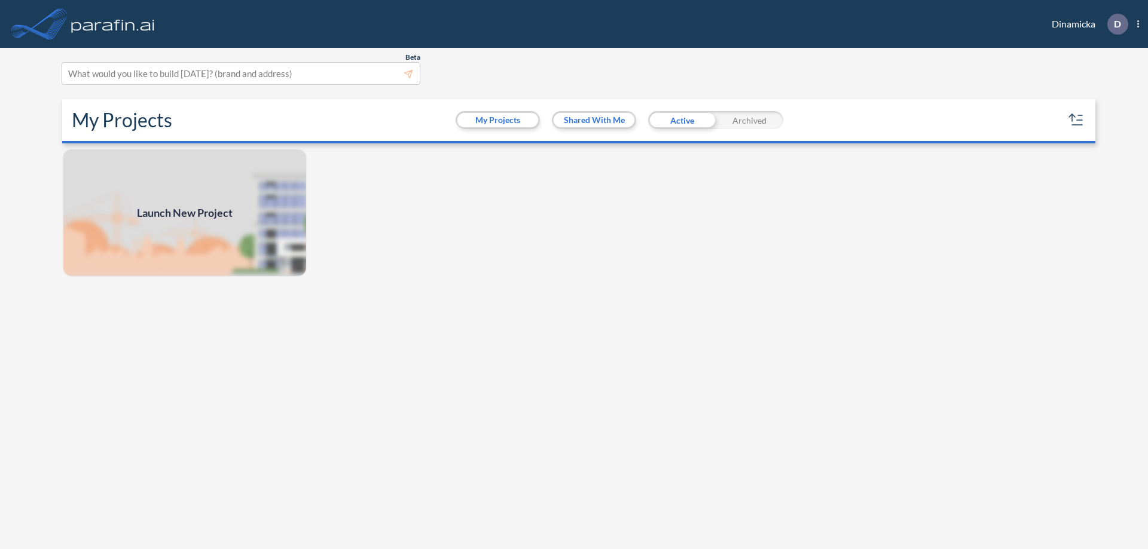 This screenshot has width=1148, height=549. What do you see at coordinates (1117, 24) in the screenshot?
I see `p: D` at bounding box center [1117, 24].